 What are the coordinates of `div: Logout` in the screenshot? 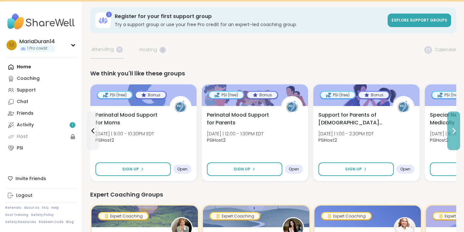 It's located at (24, 196).